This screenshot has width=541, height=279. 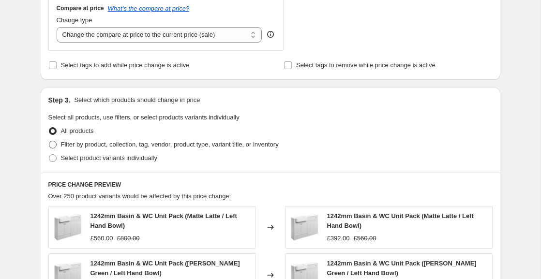 What do you see at coordinates (170, 144) in the screenshot?
I see `span: Filter by product, collection, tag, vendor, product type, variant title, or inventory` at bounding box center [170, 144].